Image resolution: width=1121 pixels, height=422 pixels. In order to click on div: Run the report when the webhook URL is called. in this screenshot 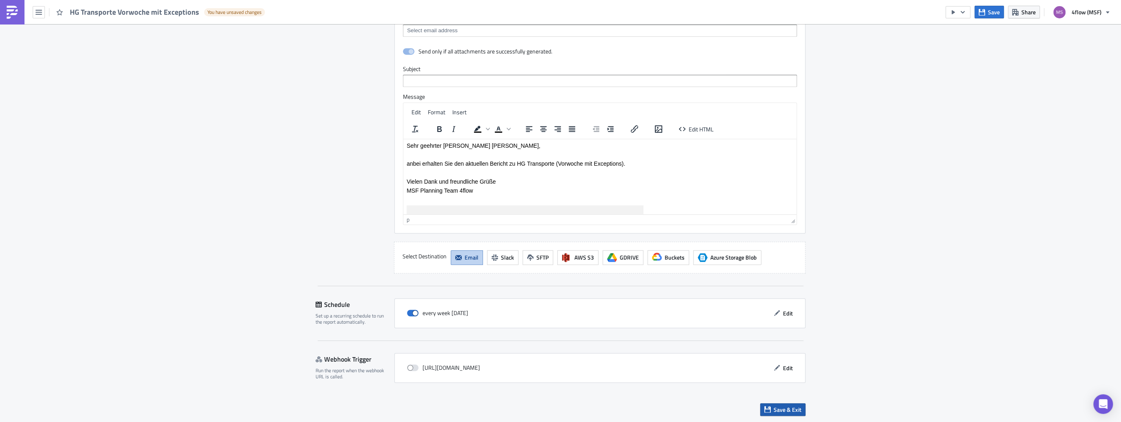, I will do `click(352, 374)`.